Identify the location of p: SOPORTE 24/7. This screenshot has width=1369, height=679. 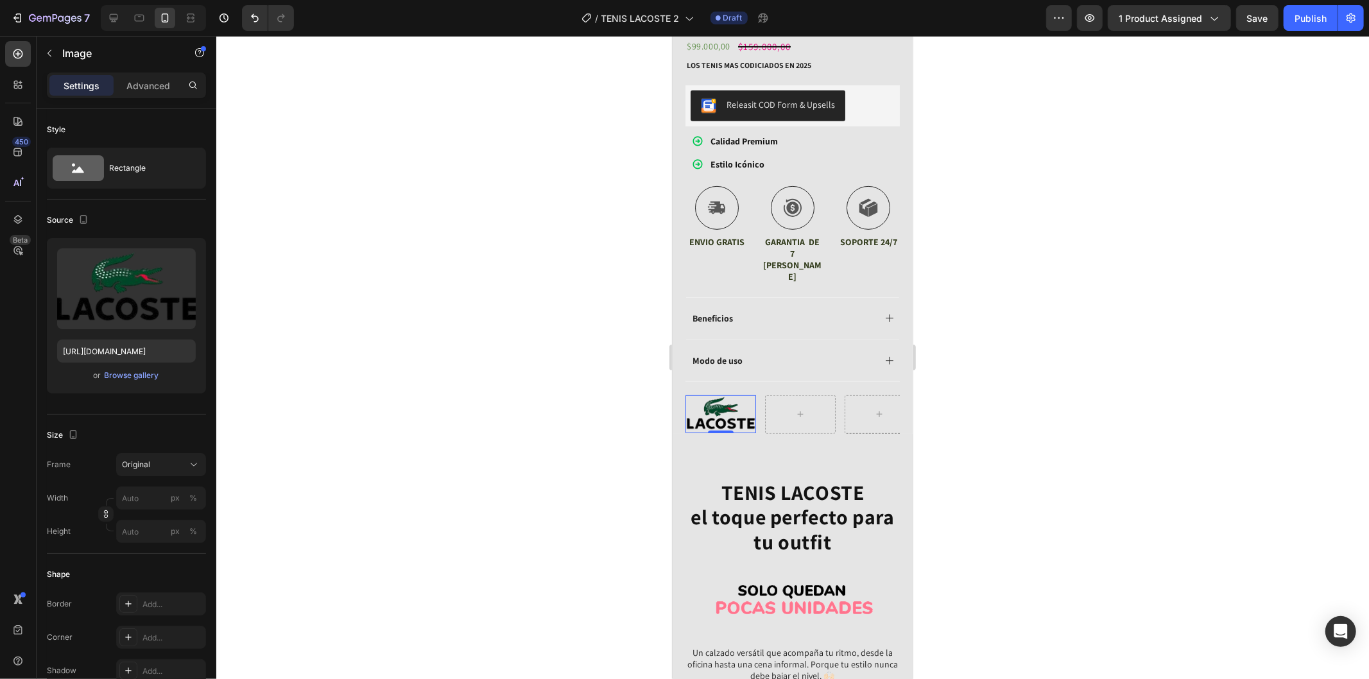
(196, 206).